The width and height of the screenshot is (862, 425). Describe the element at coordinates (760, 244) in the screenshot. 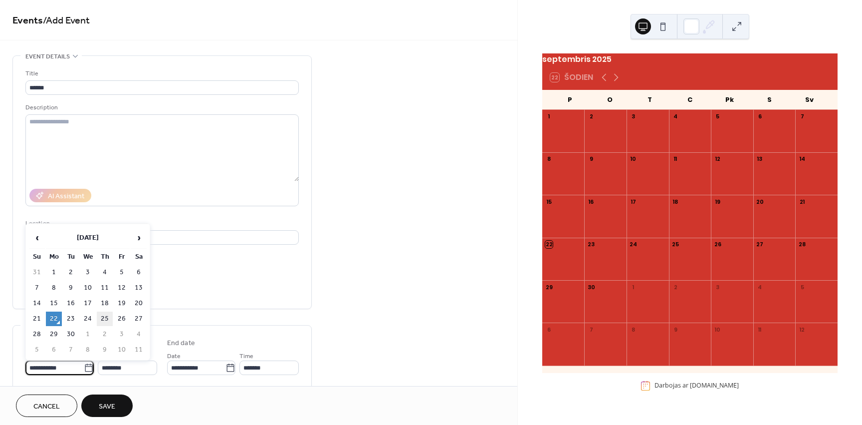

I see `div: 27` at that location.